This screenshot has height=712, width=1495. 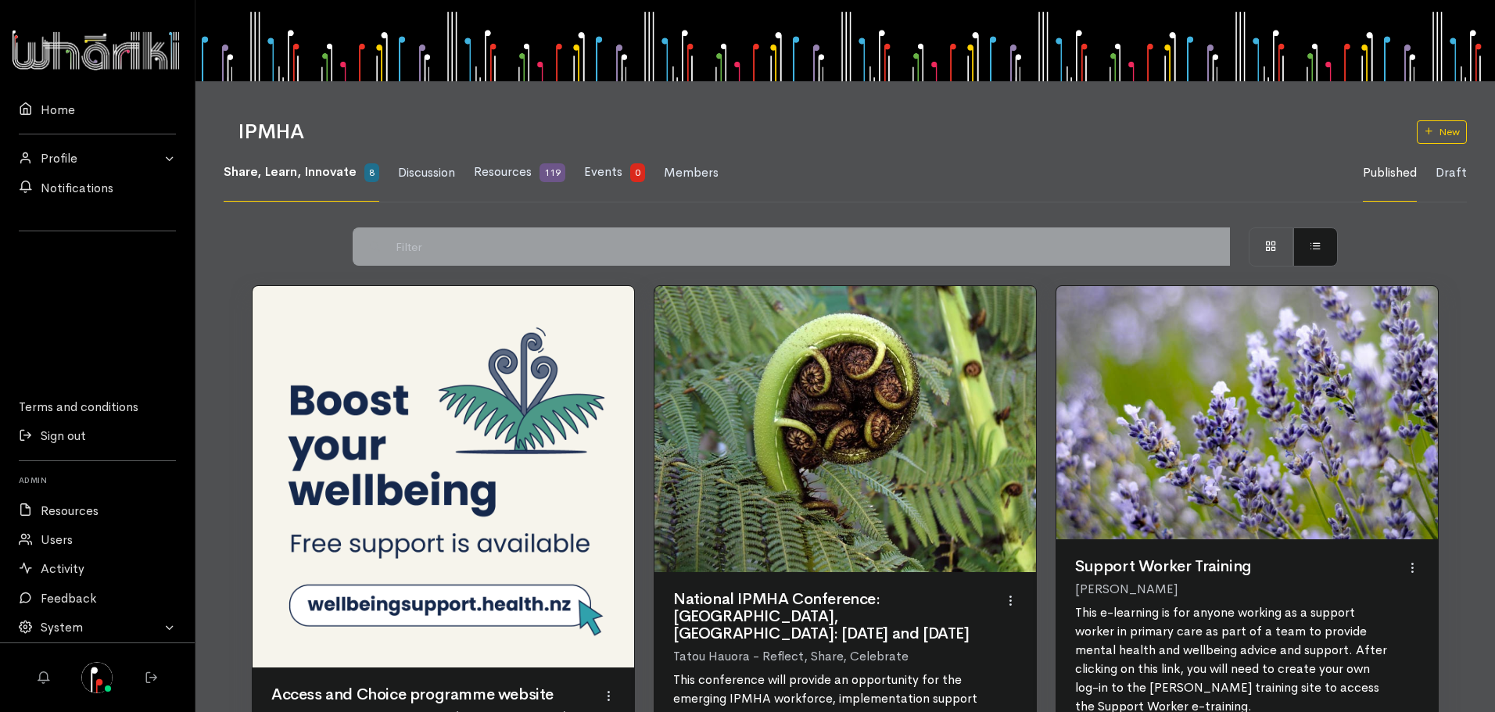 What do you see at coordinates (371, 173) in the screenshot?
I see `span: 8` at bounding box center [371, 173].